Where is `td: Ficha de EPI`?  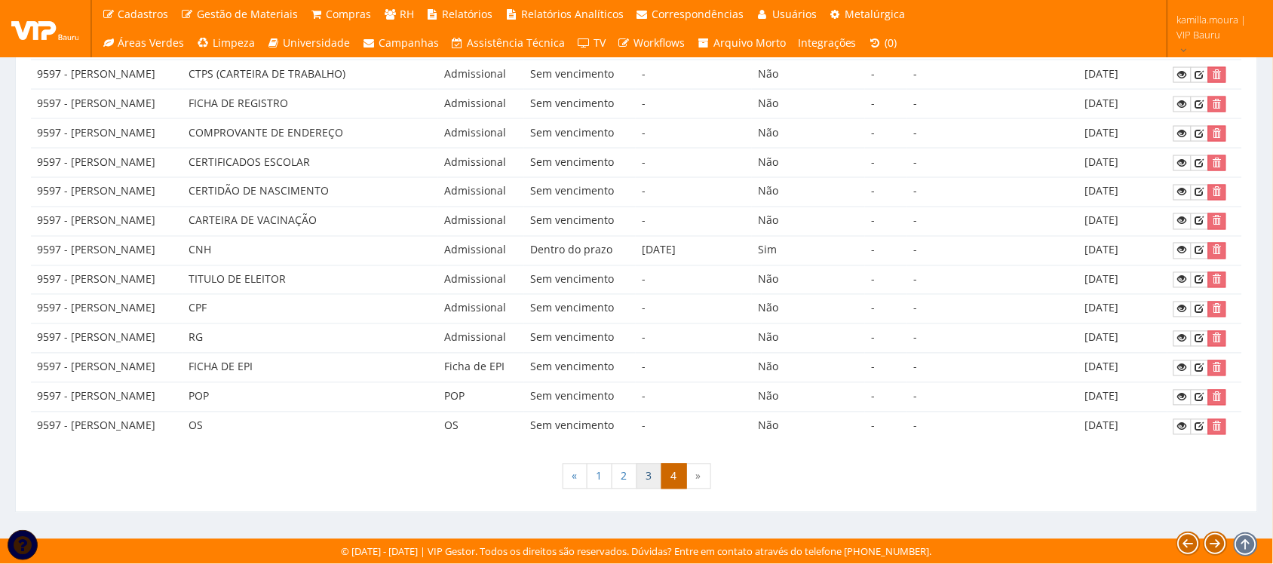 td: Ficha de EPI is located at coordinates (481, 368).